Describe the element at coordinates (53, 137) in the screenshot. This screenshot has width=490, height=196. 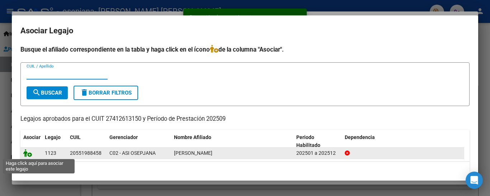
I see `span: Legajo` at that location.